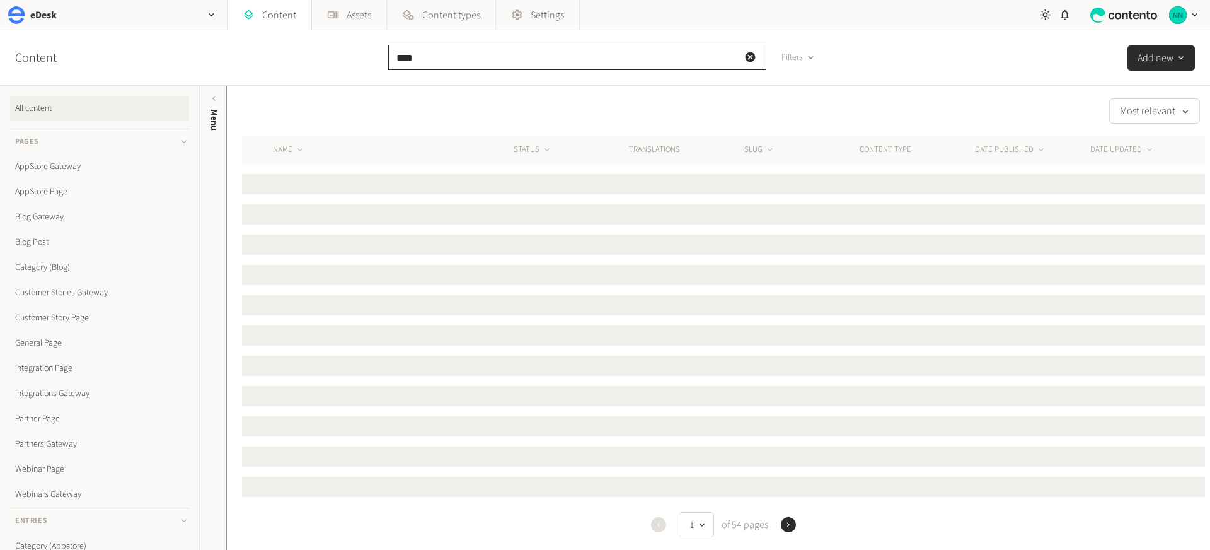 The height and width of the screenshot is (550, 1210). What do you see at coordinates (100, 108) in the screenshot?
I see `a: All content` at bounding box center [100, 108].